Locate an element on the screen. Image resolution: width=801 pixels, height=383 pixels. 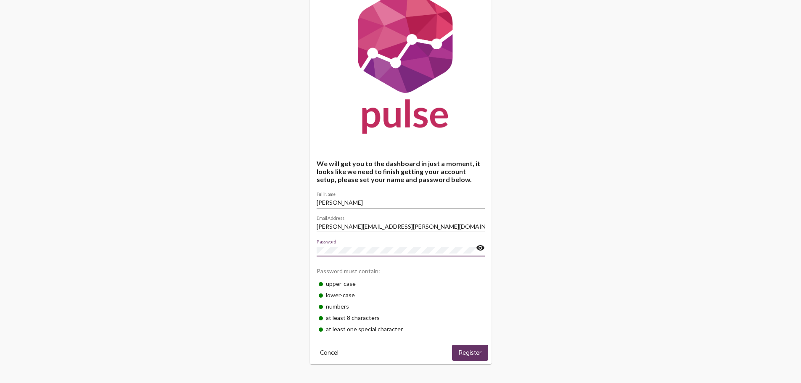
div: numbers is located at coordinates (401, 306).